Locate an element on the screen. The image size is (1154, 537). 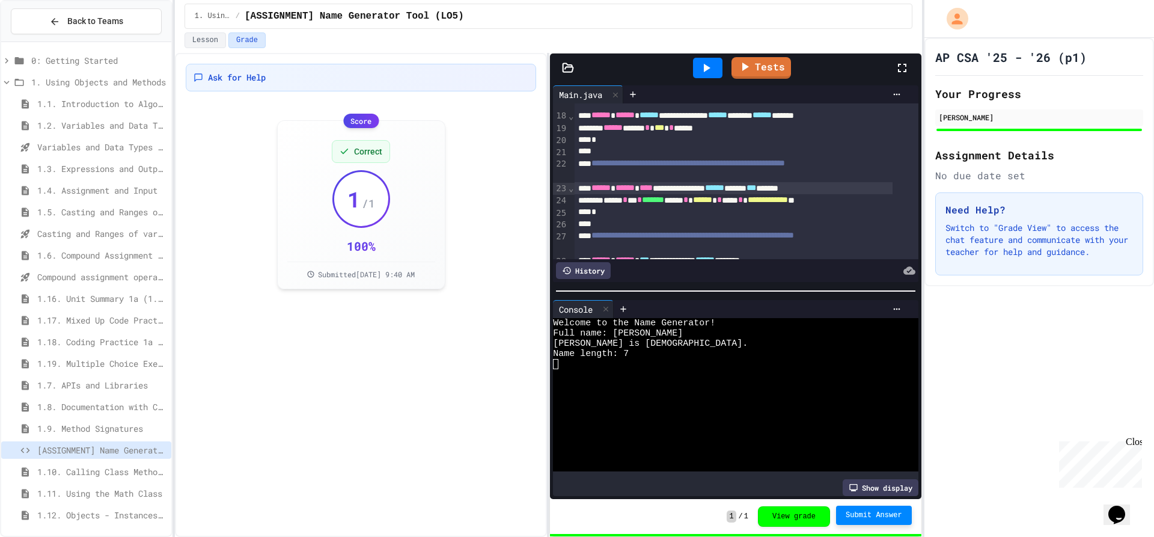
span: 1.6. Compound Assignment Operators is located at coordinates (102, 255).